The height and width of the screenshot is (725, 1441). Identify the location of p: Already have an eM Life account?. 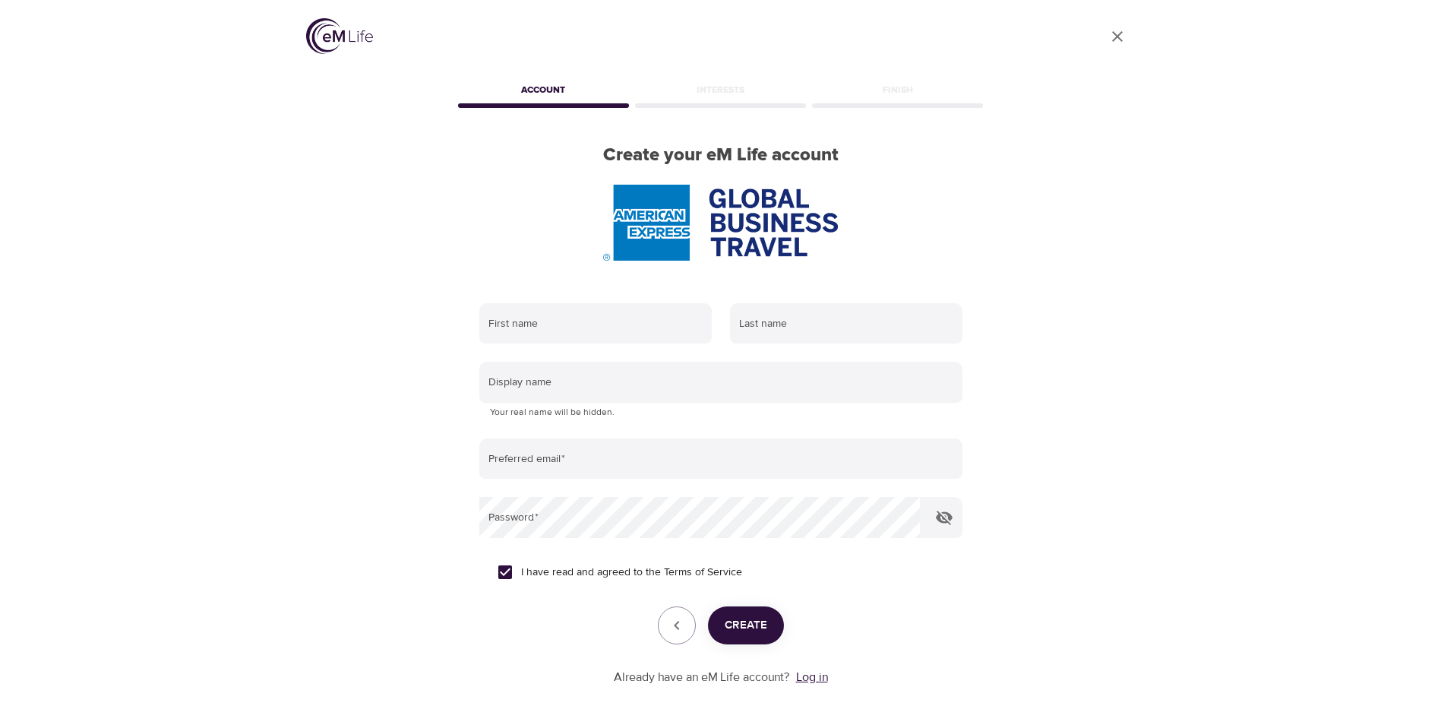
(702, 677).